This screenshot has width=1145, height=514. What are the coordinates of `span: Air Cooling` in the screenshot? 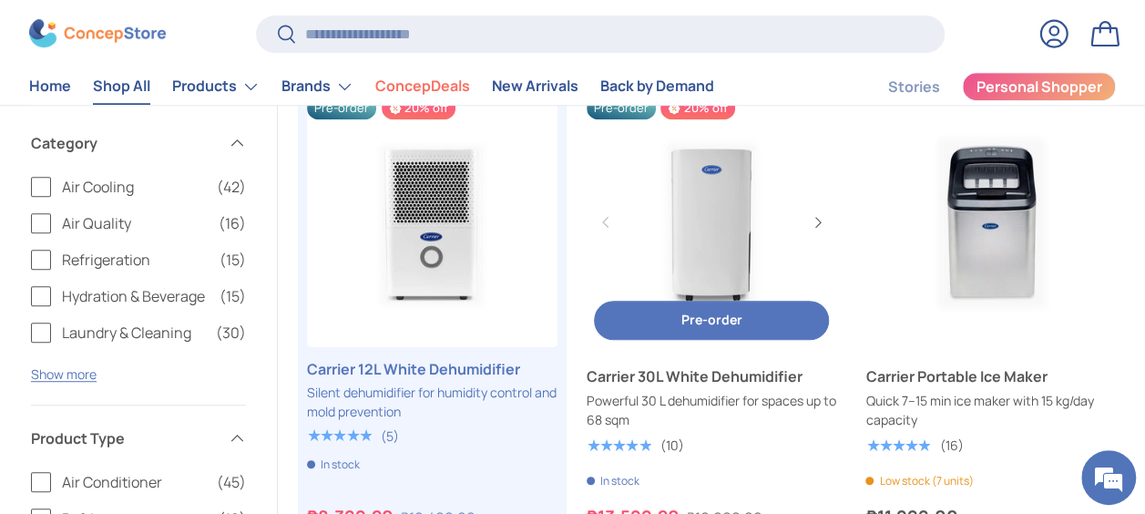 It's located at (134, 188).